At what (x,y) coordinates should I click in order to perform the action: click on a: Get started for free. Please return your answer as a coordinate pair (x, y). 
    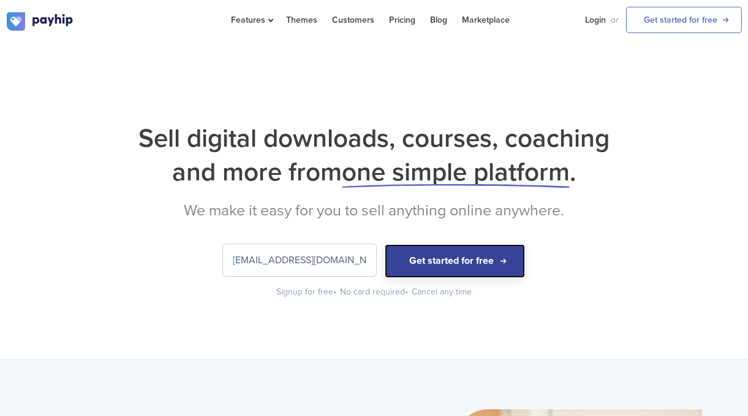
    Looking at the image, I should click on (684, 20).